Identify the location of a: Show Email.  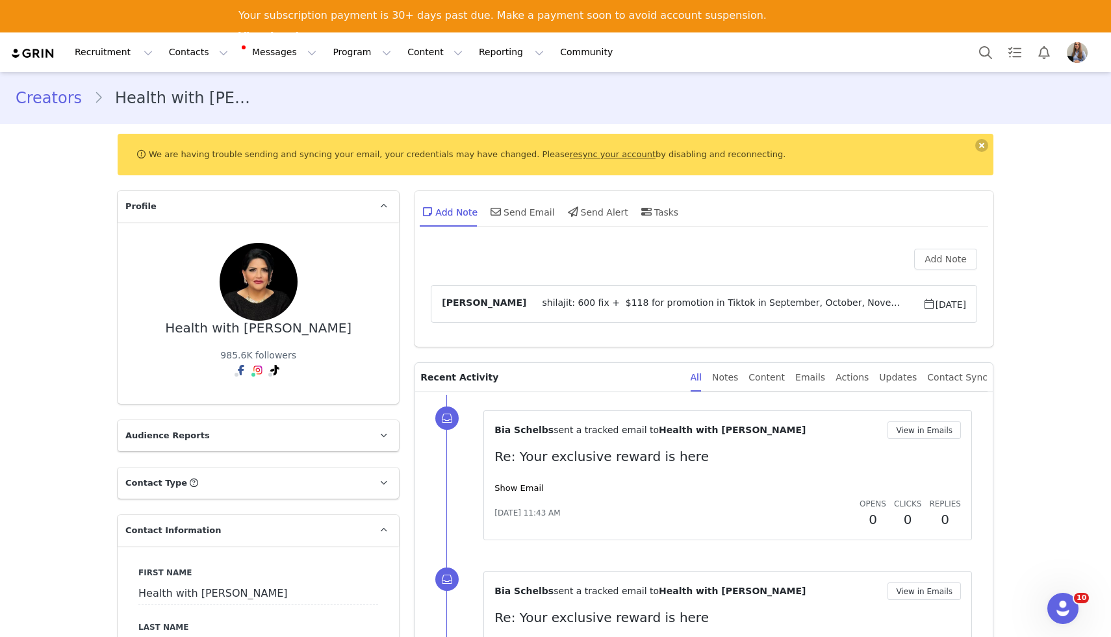
(518, 488).